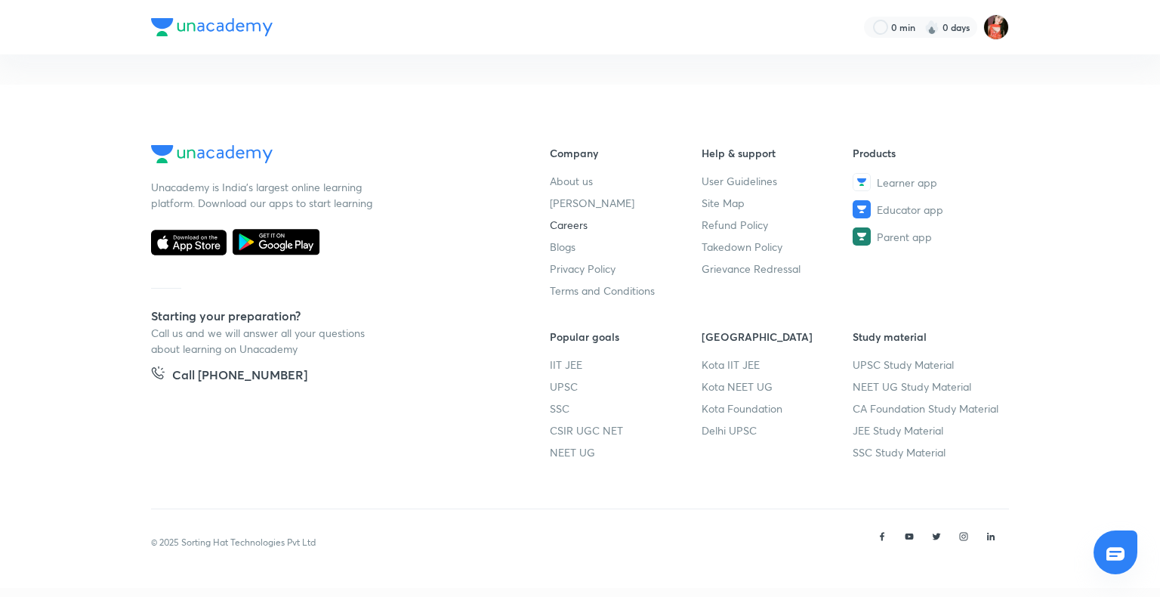 The height and width of the screenshot is (597, 1160). I want to click on a: Privacy Policy, so click(625, 268).